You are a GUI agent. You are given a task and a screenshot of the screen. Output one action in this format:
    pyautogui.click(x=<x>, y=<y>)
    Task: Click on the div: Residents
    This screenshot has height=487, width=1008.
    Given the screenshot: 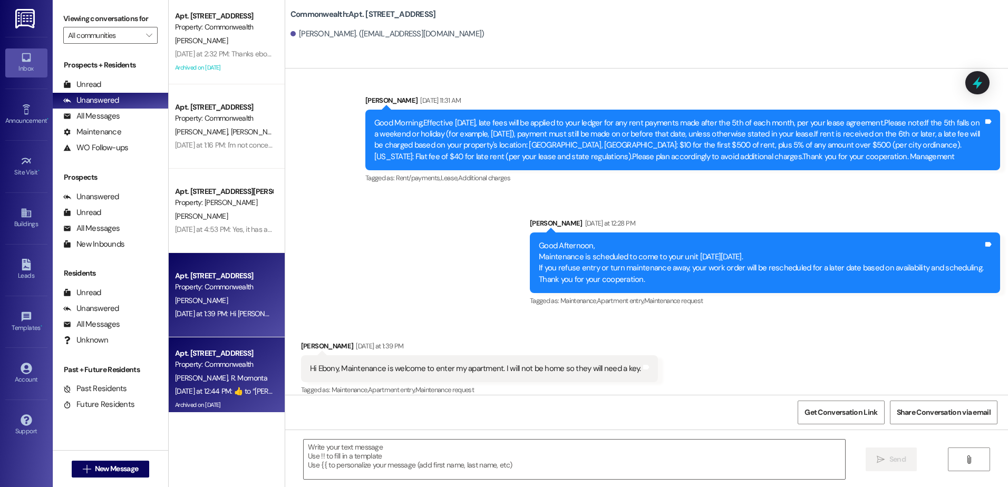 What is the action you would take?
    pyautogui.click(x=110, y=273)
    